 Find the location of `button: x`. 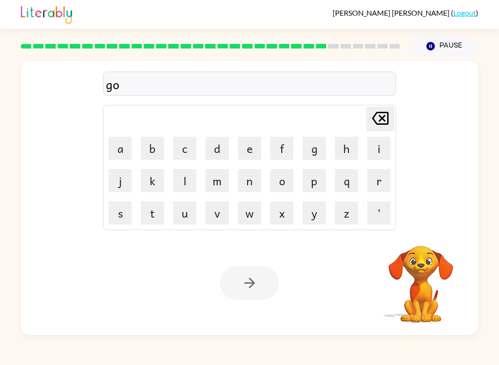

button: x is located at coordinates (282, 213).